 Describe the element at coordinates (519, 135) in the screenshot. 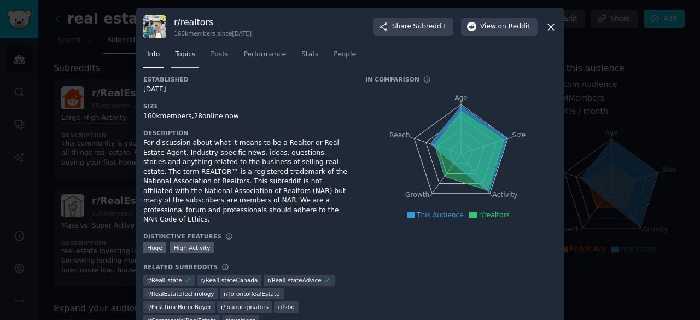

I see `tspan: Size` at that location.